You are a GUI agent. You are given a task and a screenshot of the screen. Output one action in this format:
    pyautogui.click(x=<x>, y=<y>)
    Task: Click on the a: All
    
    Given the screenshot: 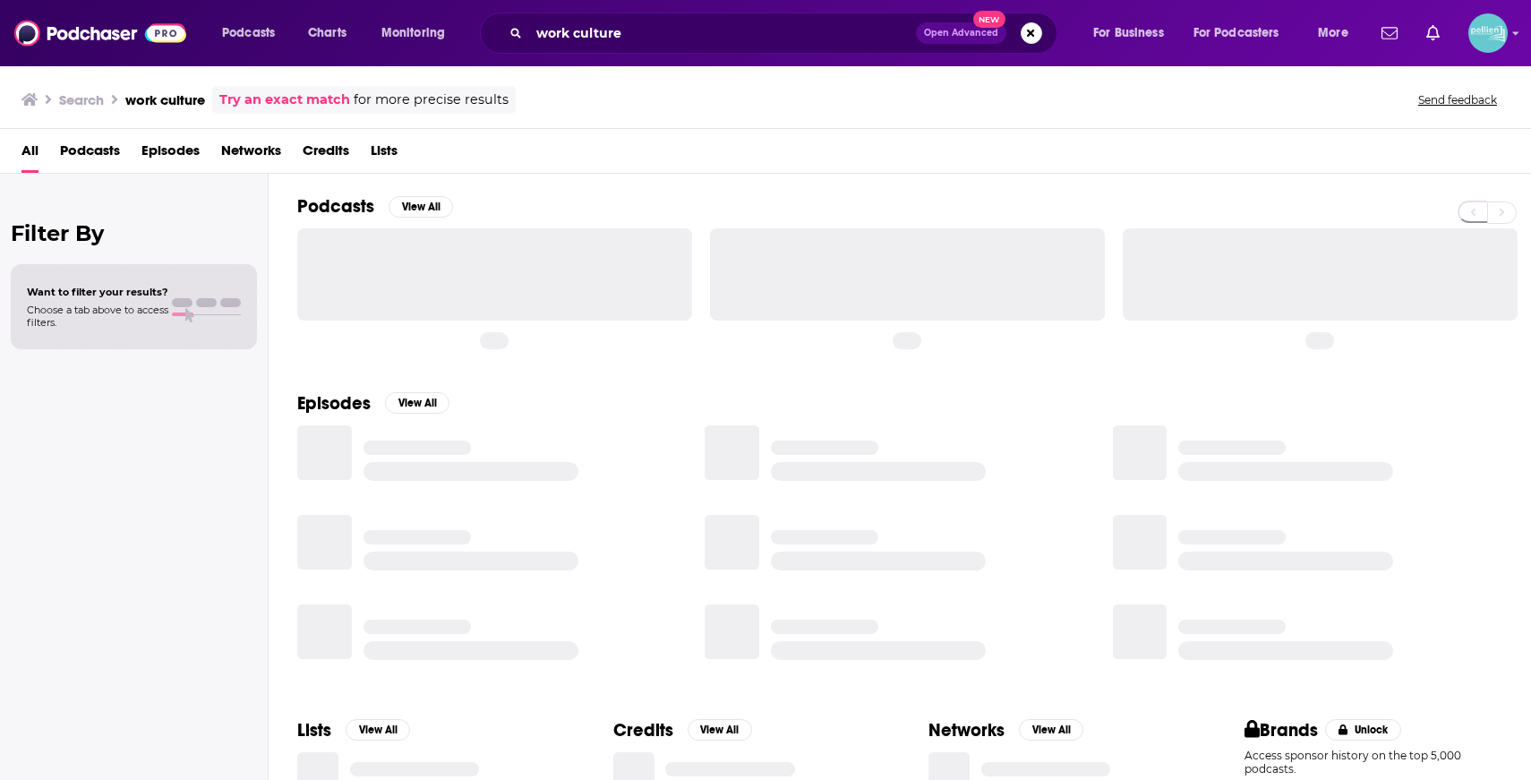 What is the action you would take?
    pyautogui.click(x=30, y=154)
    